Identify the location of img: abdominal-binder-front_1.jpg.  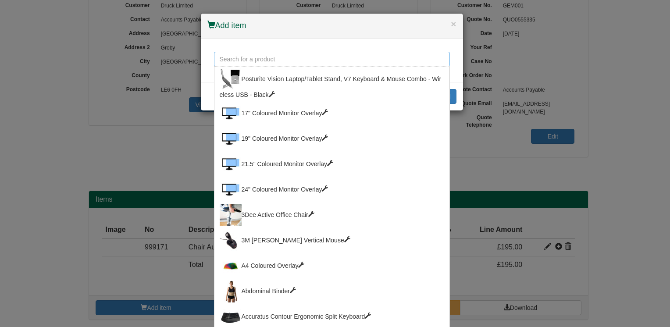
(231, 292).